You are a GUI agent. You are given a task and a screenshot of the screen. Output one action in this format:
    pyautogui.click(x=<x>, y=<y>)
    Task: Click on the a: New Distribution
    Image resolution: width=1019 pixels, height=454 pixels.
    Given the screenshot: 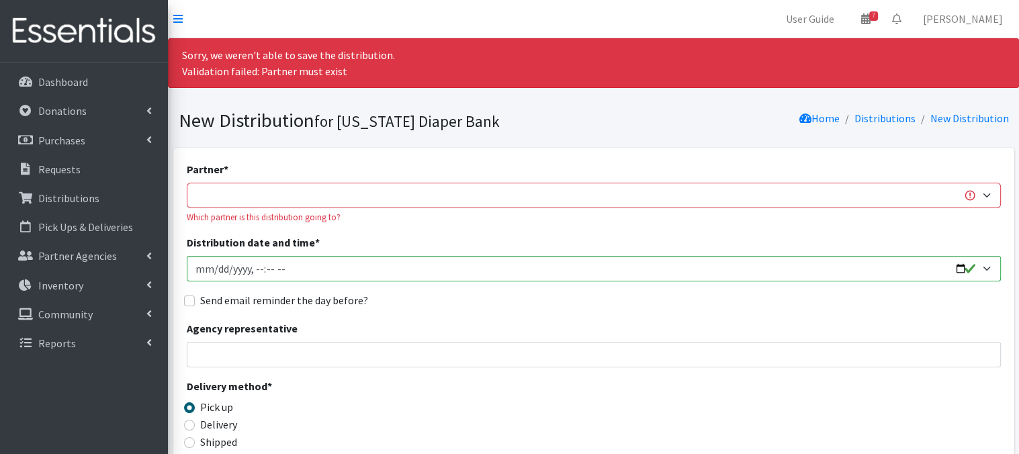 What is the action you would take?
    pyautogui.click(x=969, y=118)
    